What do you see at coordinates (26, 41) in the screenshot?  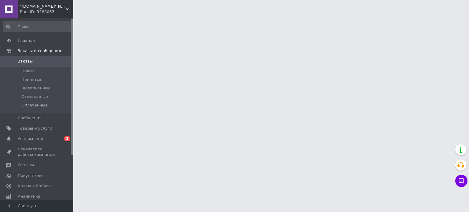 I see `span: Главная` at bounding box center [26, 41].